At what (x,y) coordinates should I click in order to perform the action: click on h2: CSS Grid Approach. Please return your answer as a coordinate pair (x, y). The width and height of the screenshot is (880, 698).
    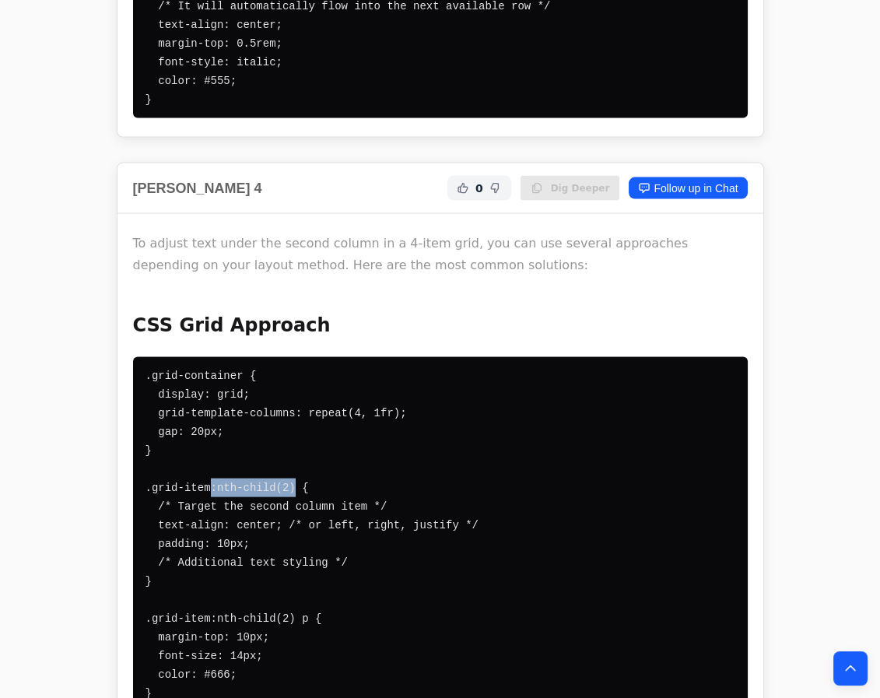
    Looking at the image, I should click on (440, 326).